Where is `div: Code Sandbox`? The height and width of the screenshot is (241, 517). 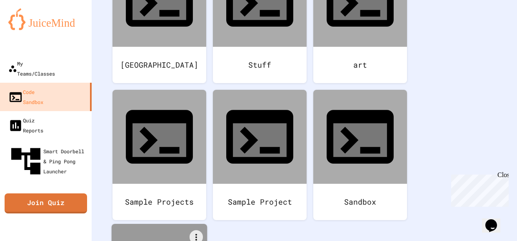
div: Code Sandbox is located at coordinates (26, 97).